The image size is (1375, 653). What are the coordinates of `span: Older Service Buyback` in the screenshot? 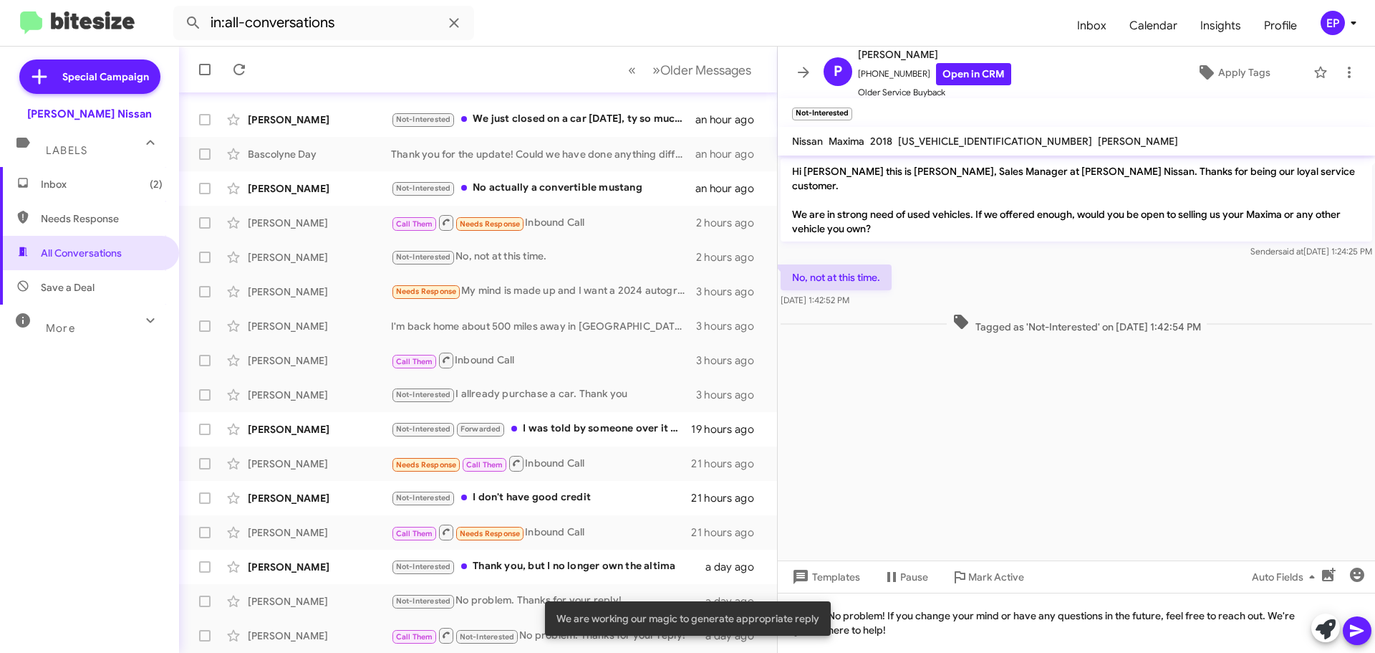 It's located at (935, 92).